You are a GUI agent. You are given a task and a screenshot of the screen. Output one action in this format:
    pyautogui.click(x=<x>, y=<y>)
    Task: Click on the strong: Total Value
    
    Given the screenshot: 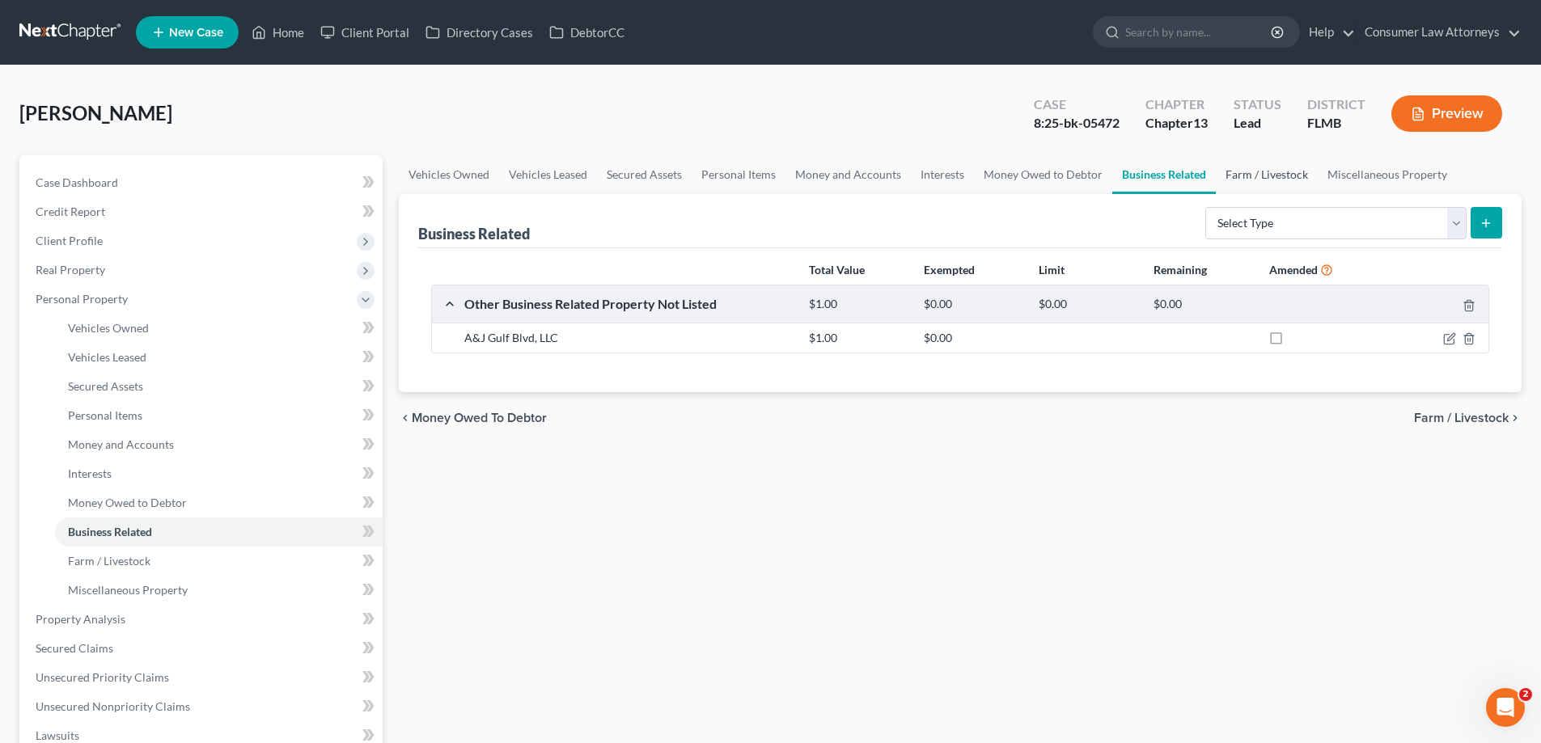 What is the action you would take?
    pyautogui.click(x=836, y=269)
    